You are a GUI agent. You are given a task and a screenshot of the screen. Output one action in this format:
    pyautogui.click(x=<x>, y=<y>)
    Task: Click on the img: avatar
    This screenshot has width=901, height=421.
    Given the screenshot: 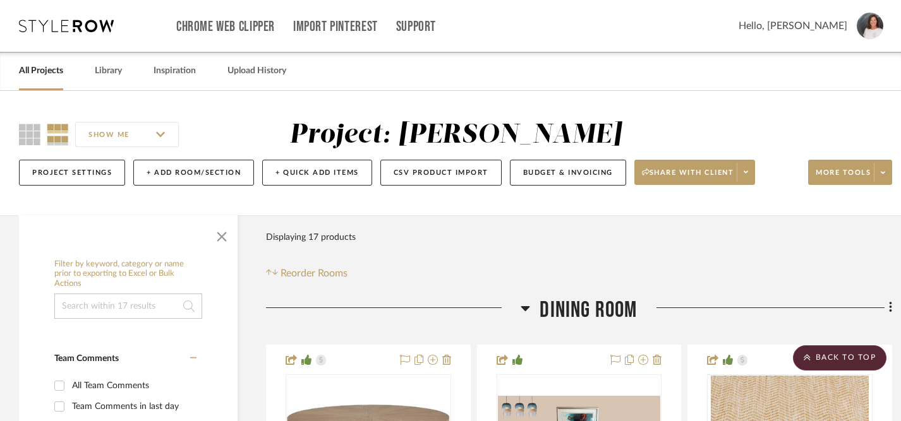 What is the action you would take?
    pyautogui.click(x=870, y=26)
    